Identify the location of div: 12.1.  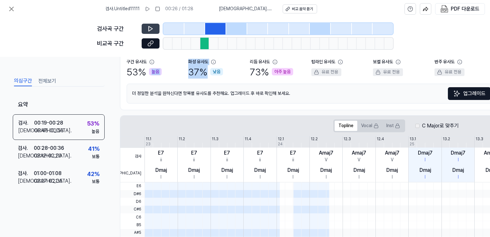
(281, 139).